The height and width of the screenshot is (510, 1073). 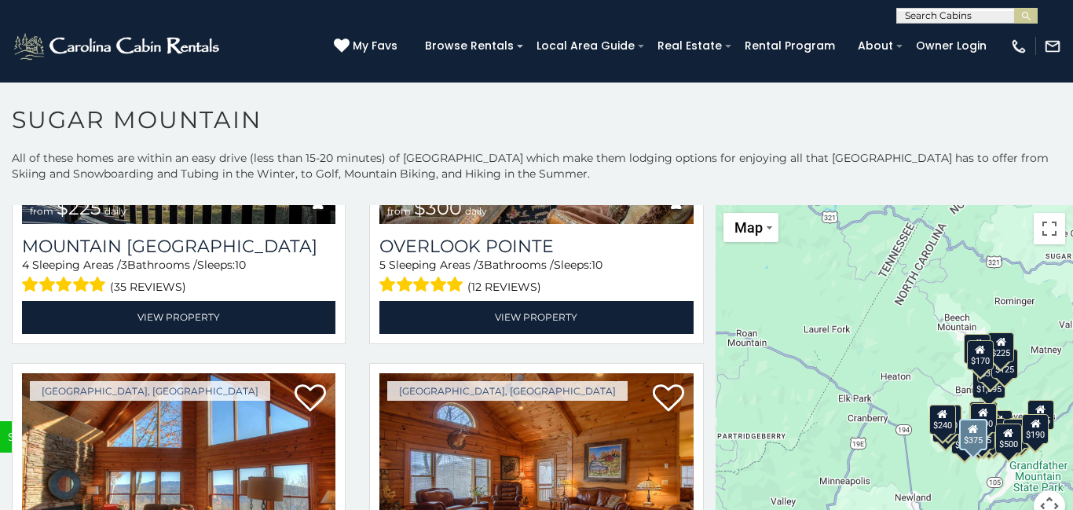 I want to click on span: My Favs, so click(x=375, y=46).